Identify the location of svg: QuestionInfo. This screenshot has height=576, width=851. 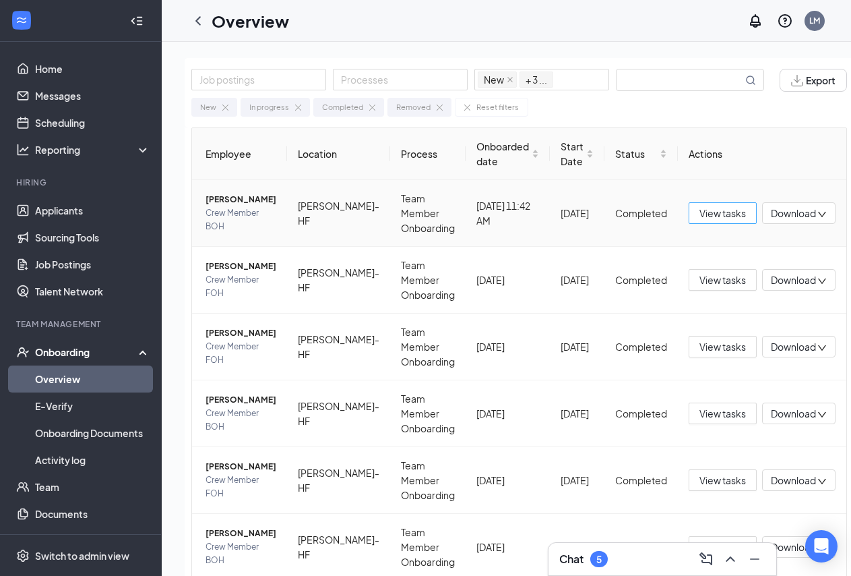
(785, 21).